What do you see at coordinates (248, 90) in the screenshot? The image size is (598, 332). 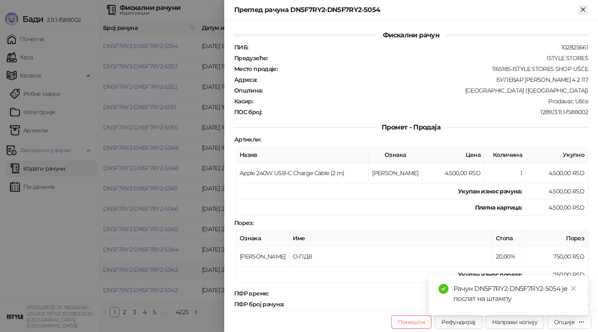 I see `strong: Општина :` at bounding box center [248, 90].